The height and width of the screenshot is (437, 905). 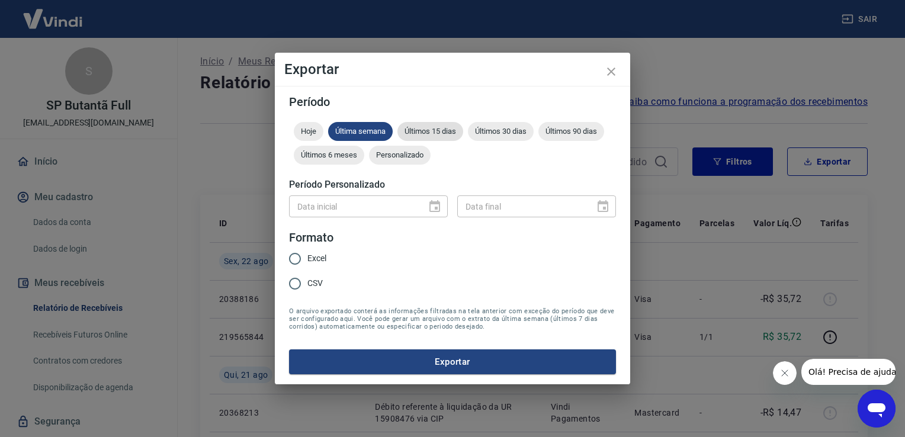 I want to click on span: Excel, so click(x=317, y=258).